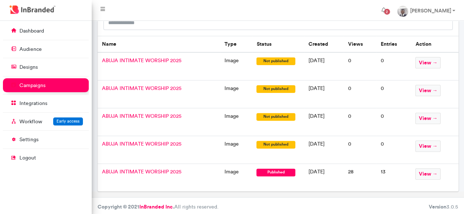  I want to click on a: audience, so click(46, 49).